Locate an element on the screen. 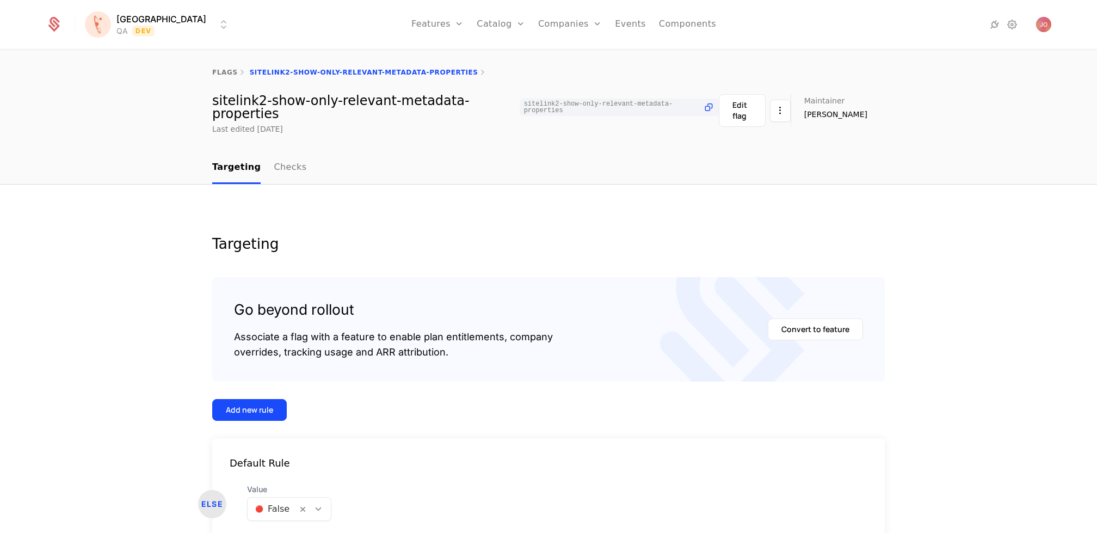 The height and width of the screenshot is (533, 1097). div: Default Rule is located at coordinates (548, 463).